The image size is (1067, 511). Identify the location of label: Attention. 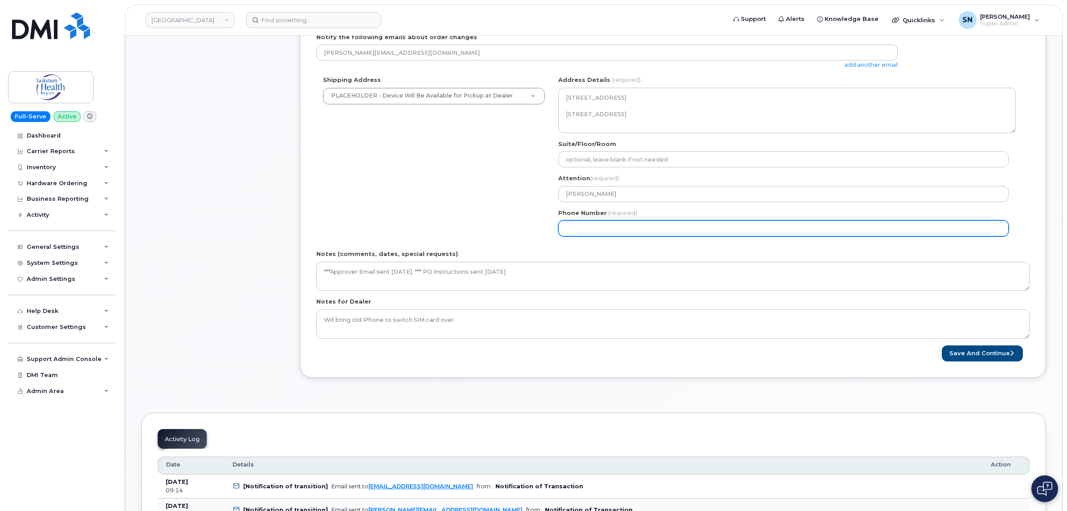
(588, 178).